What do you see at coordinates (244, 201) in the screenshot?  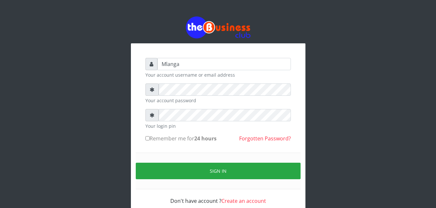 I see `a: Create an account` at bounding box center [244, 201].